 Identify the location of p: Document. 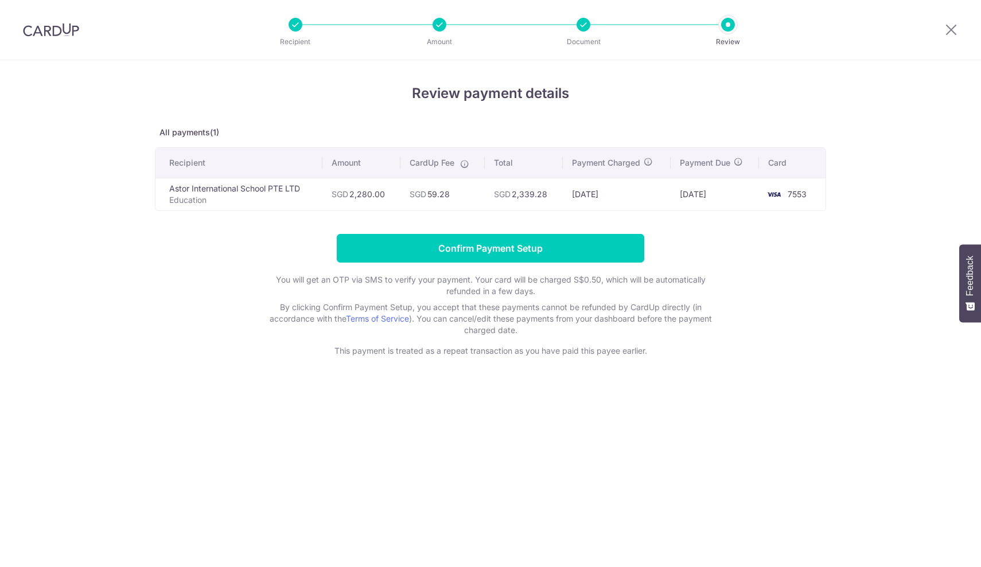
(583, 42).